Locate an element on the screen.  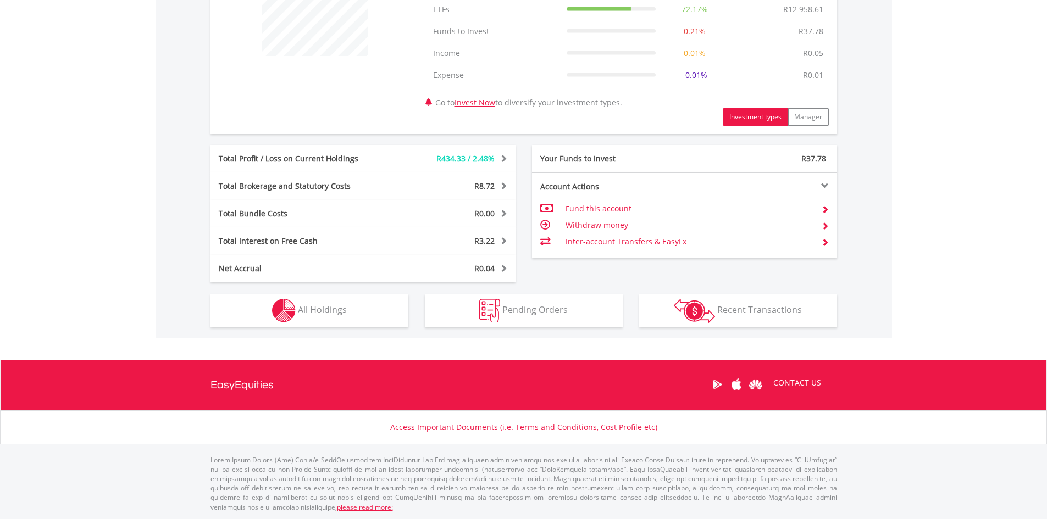
button: All Holdings is located at coordinates (309, 311).